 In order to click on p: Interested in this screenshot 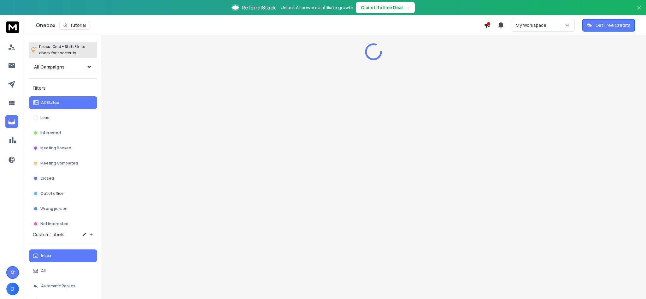, I will do `click(50, 133)`.